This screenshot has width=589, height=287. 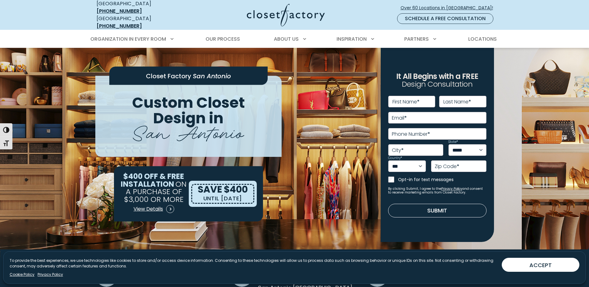 What do you see at coordinates (223, 189) in the screenshot?
I see `span: SAVE $400` at bounding box center [223, 189].